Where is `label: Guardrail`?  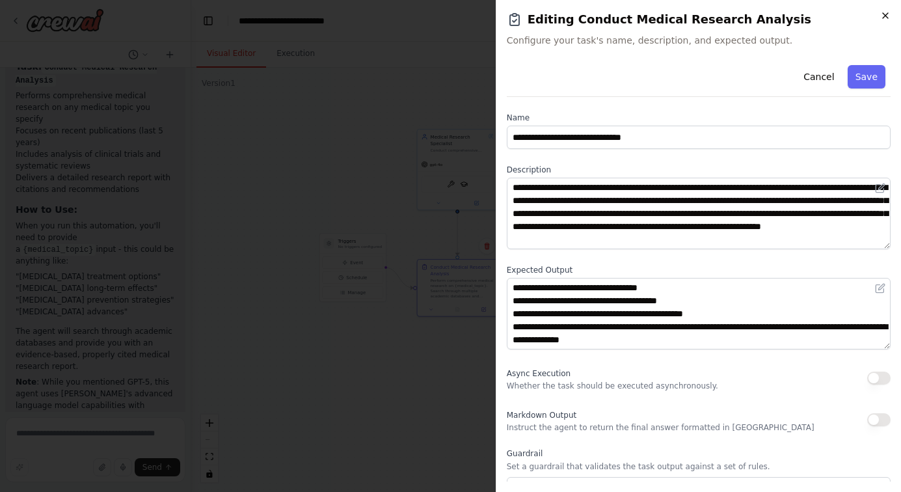
label: Guardrail is located at coordinates (699, 453).